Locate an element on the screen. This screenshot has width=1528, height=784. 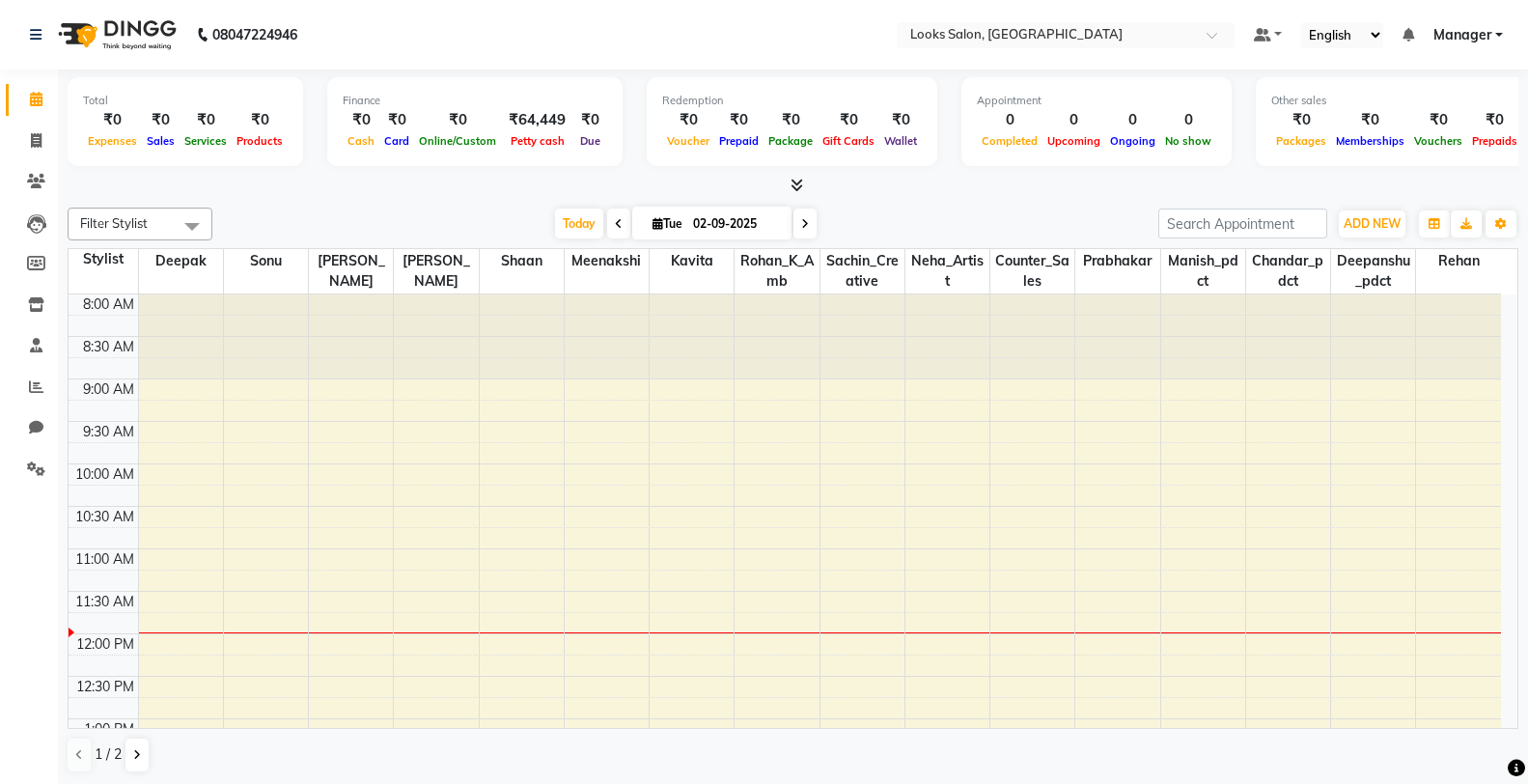
div: Appointment is located at coordinates (1097, 100).